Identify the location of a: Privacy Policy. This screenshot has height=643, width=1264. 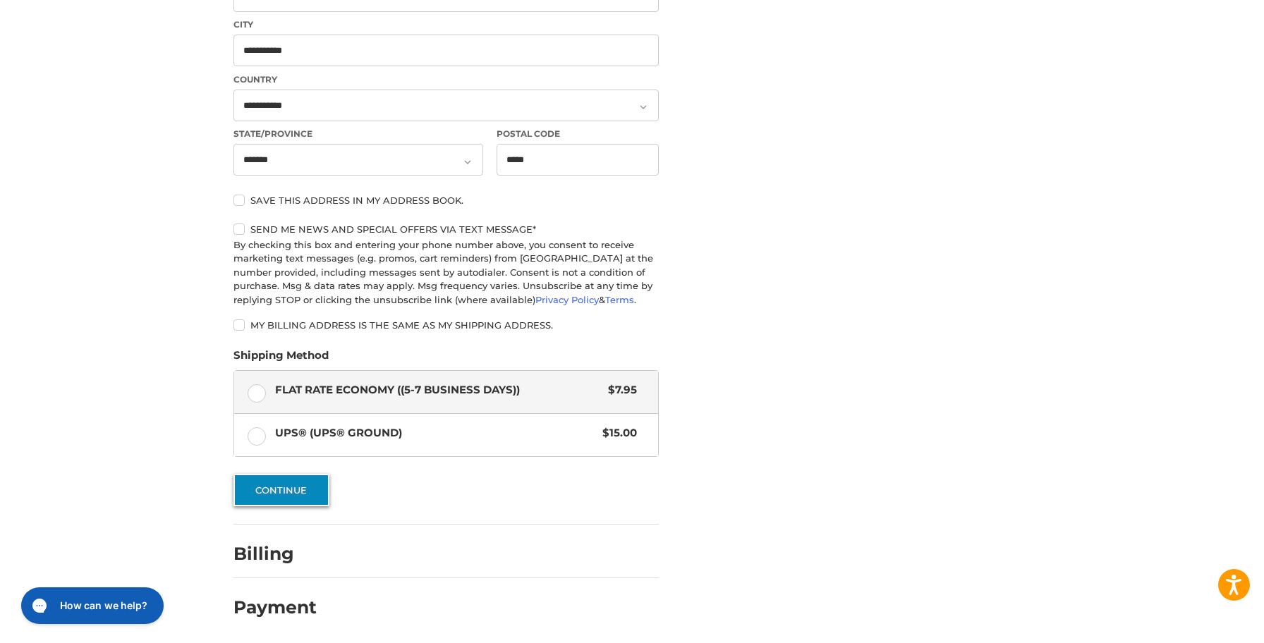
(567, 300).